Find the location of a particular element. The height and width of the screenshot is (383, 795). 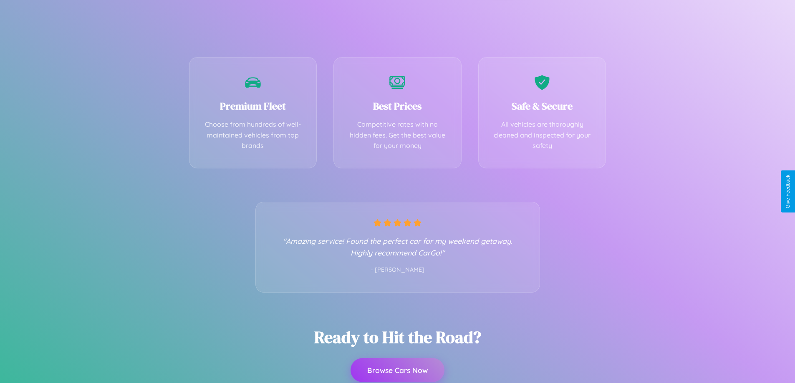

h3: Safe & Secure is located at coordinates (542, 106).